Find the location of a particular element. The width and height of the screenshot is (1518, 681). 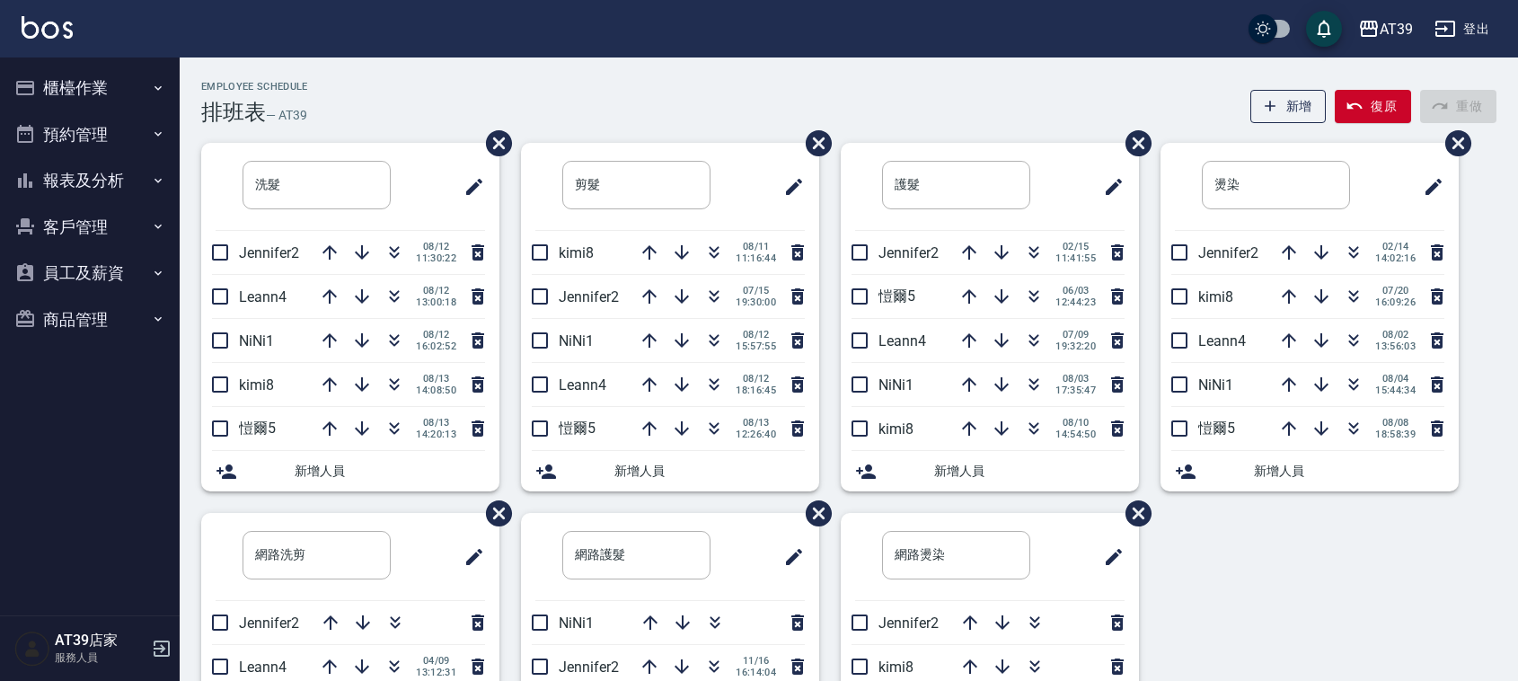

span: 18:58:39 is located at coordinates (1395, 434).